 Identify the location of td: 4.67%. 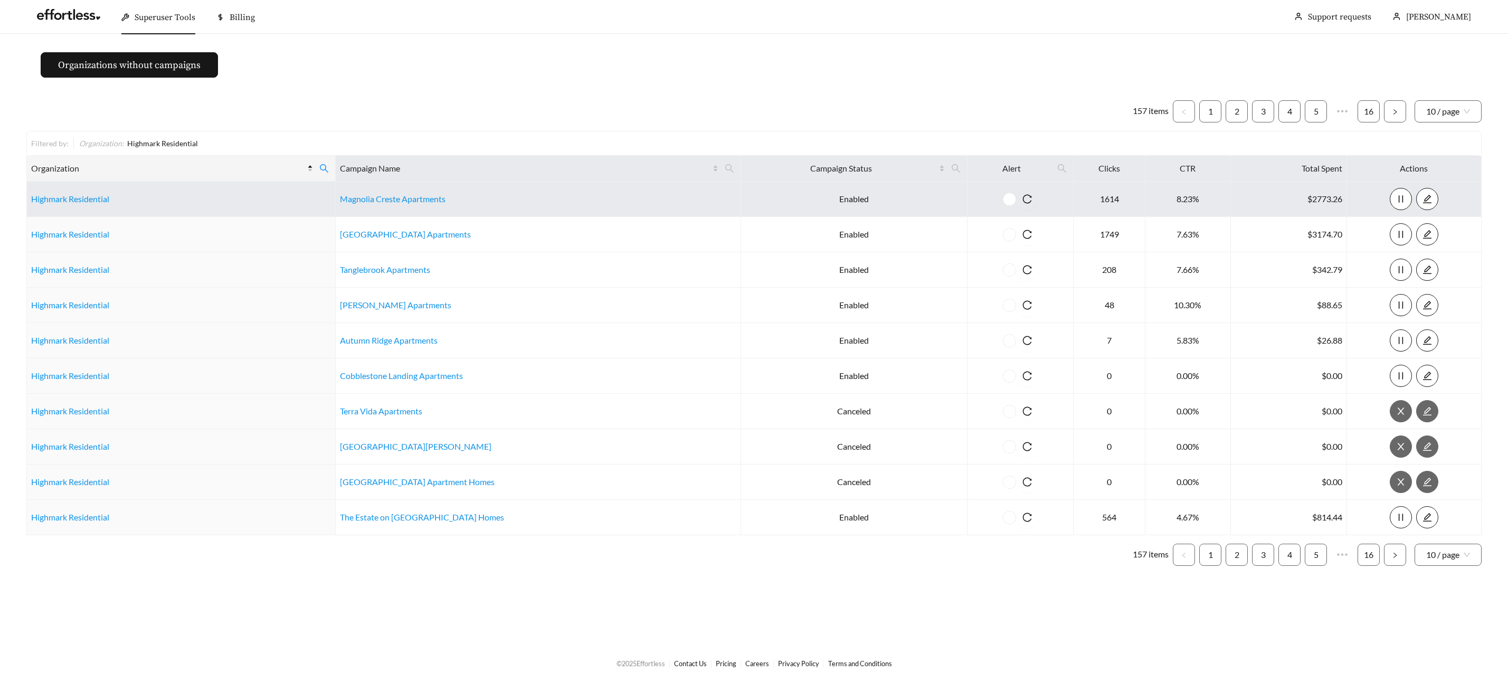
(1188, 517).